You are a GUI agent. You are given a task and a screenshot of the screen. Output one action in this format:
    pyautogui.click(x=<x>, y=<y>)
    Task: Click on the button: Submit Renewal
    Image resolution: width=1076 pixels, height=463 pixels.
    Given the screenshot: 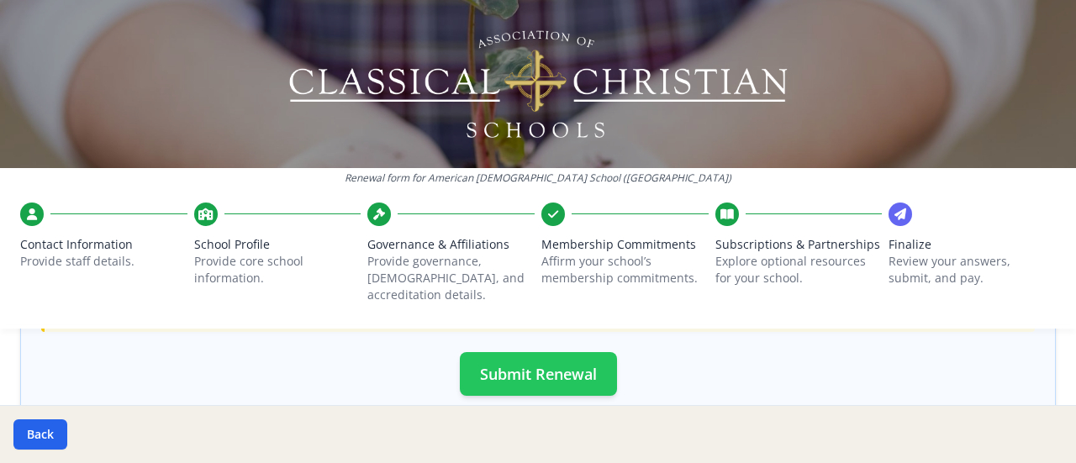 What is the action you would take?
    pyautogui.click(x=538, y=374)
    